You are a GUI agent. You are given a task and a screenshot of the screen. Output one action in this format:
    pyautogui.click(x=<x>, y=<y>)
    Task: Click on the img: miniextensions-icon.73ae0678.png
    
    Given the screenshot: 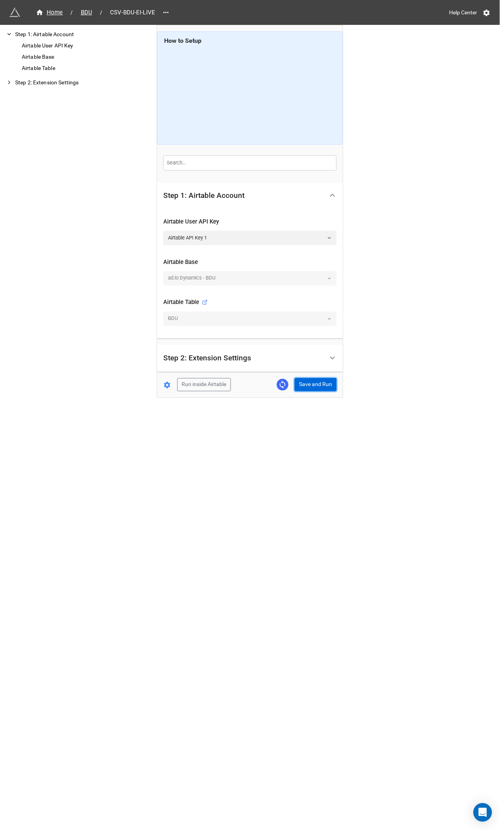 What is the action you would take?
    pyautogui.click(x=15, y=12)
    